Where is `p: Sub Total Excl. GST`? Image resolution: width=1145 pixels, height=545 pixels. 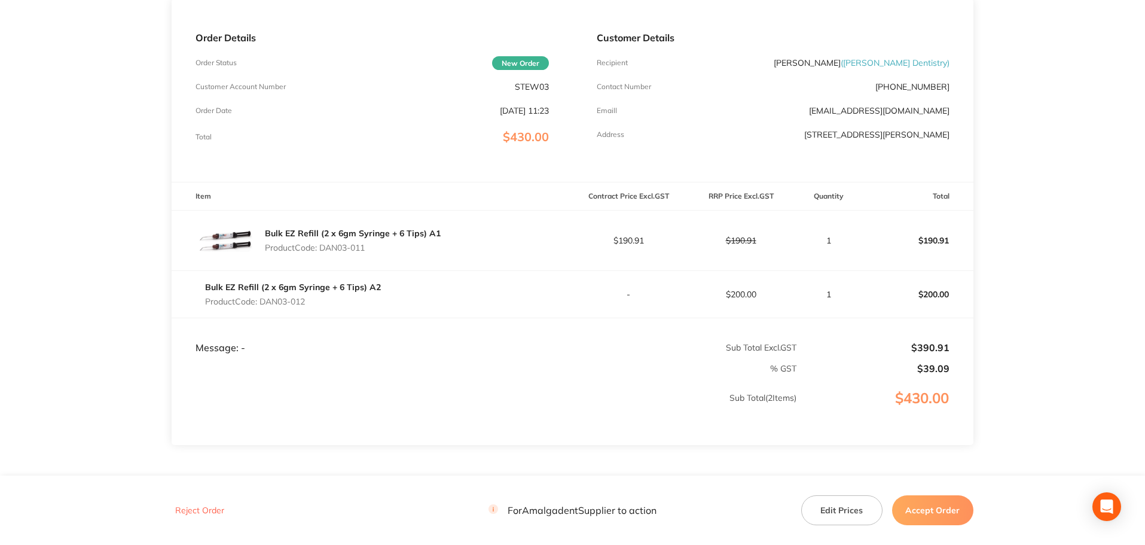 p: Sub Total Excl. GST is located at coordinates (684, 347).